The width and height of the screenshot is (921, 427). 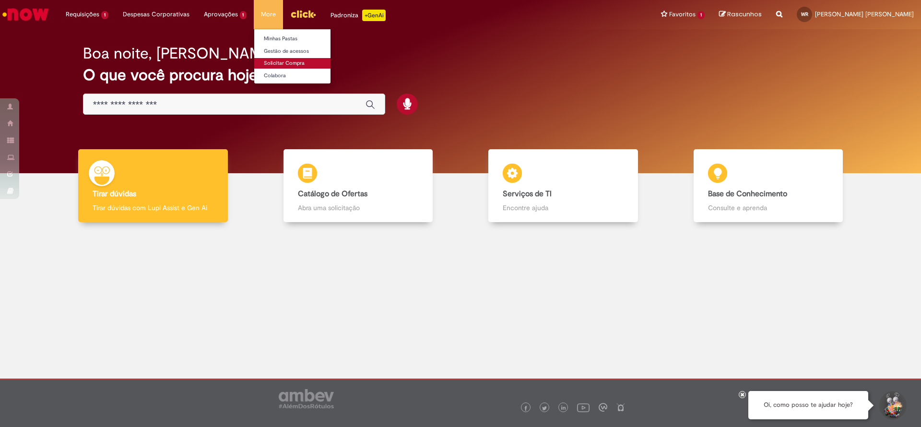 What do you see at coordinates (682, 14) in the screenshot?
I see `span: Favoritos` at bounding box center [682, 14].